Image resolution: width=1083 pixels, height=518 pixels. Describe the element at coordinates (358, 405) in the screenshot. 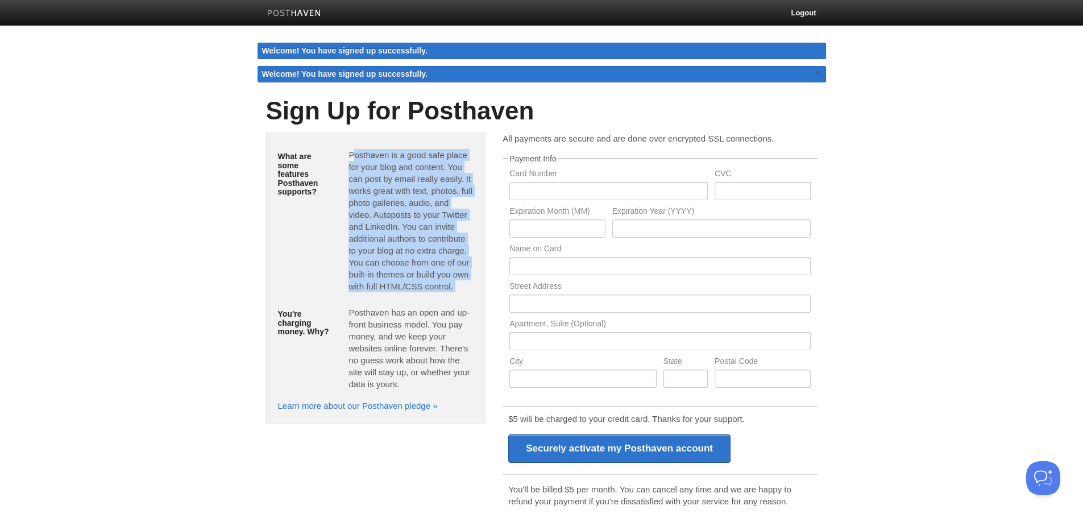

I see `a: Learn more about our Posthaven pledge »` at that location.